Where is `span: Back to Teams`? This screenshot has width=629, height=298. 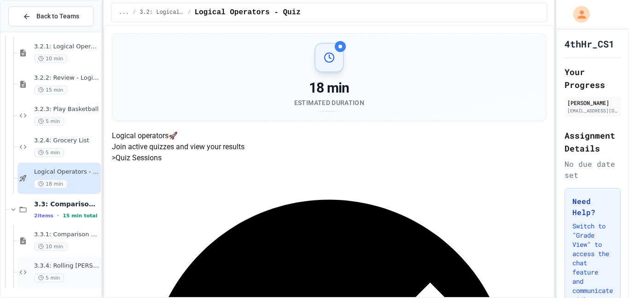
span: Back to Teams is located at coordinates (58, 16).